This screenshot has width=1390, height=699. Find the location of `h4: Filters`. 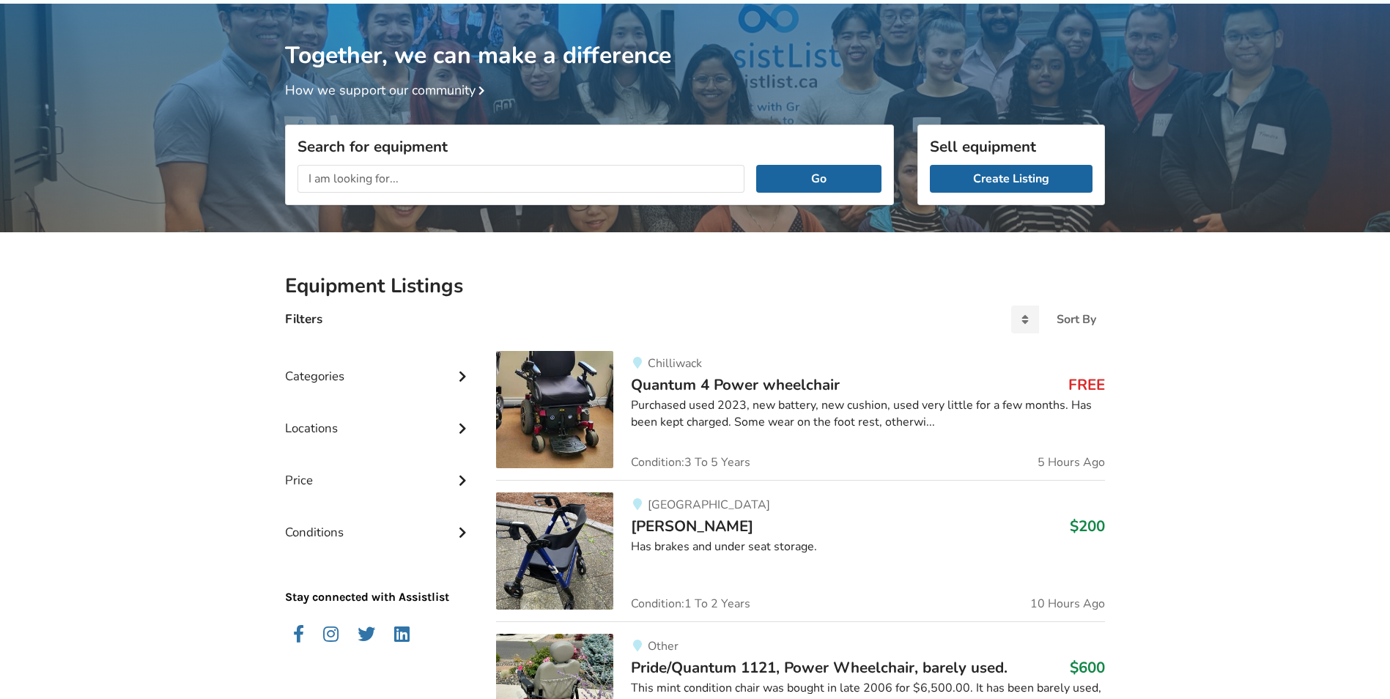

h4: Filters is located at coordinates (303, 319).